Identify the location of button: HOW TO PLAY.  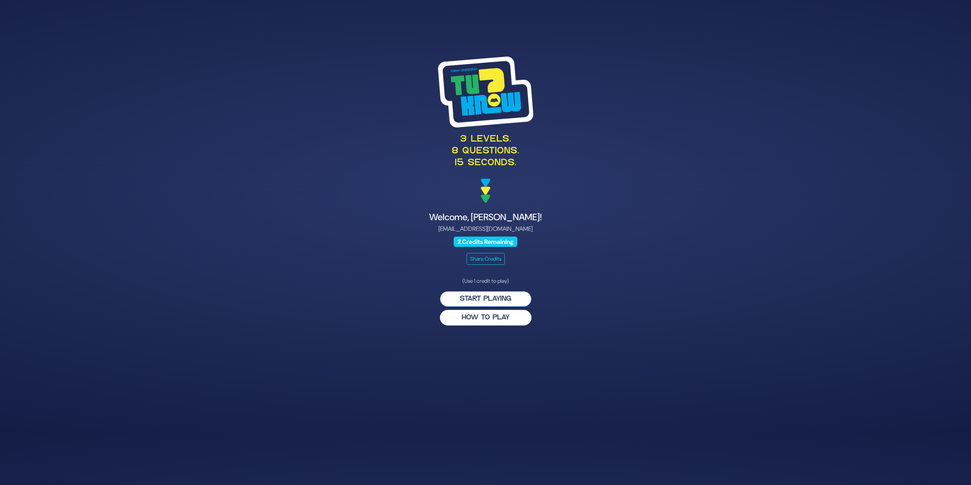
(485, 317).